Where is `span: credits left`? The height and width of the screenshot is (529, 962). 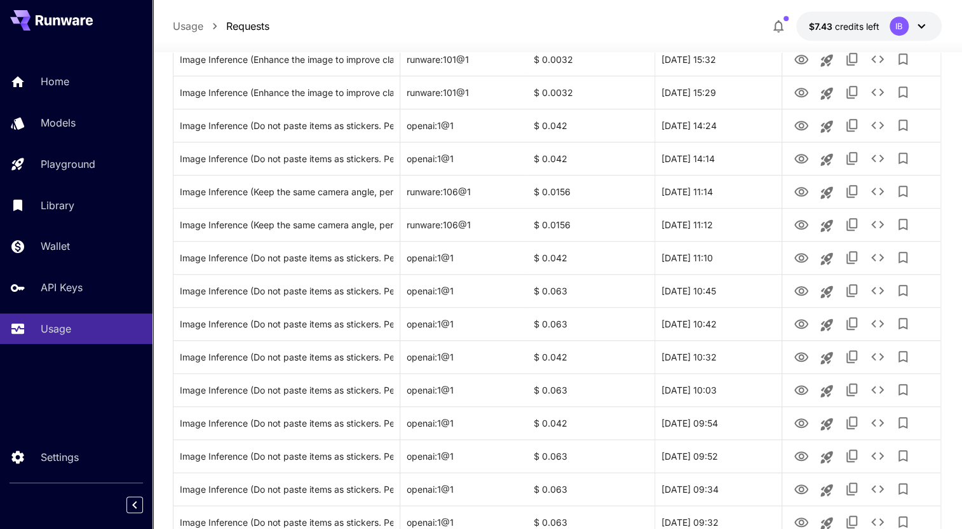
span: credits left is located at coordinates (857, 26).